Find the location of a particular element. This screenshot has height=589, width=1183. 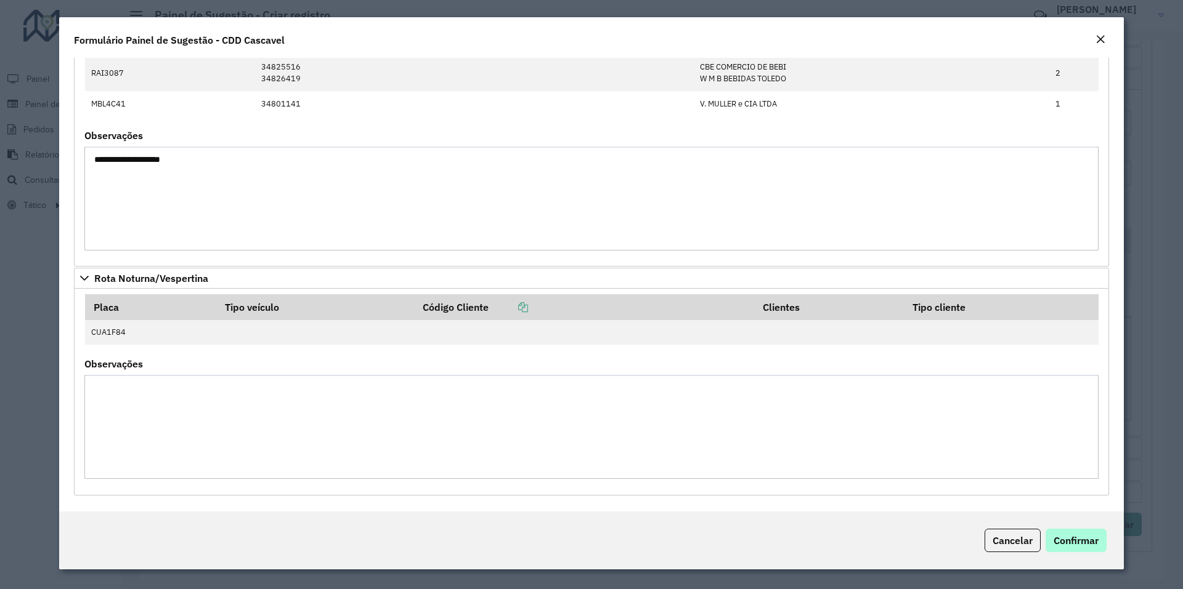

th: Código Cliente is located at coordinates (584, 307).